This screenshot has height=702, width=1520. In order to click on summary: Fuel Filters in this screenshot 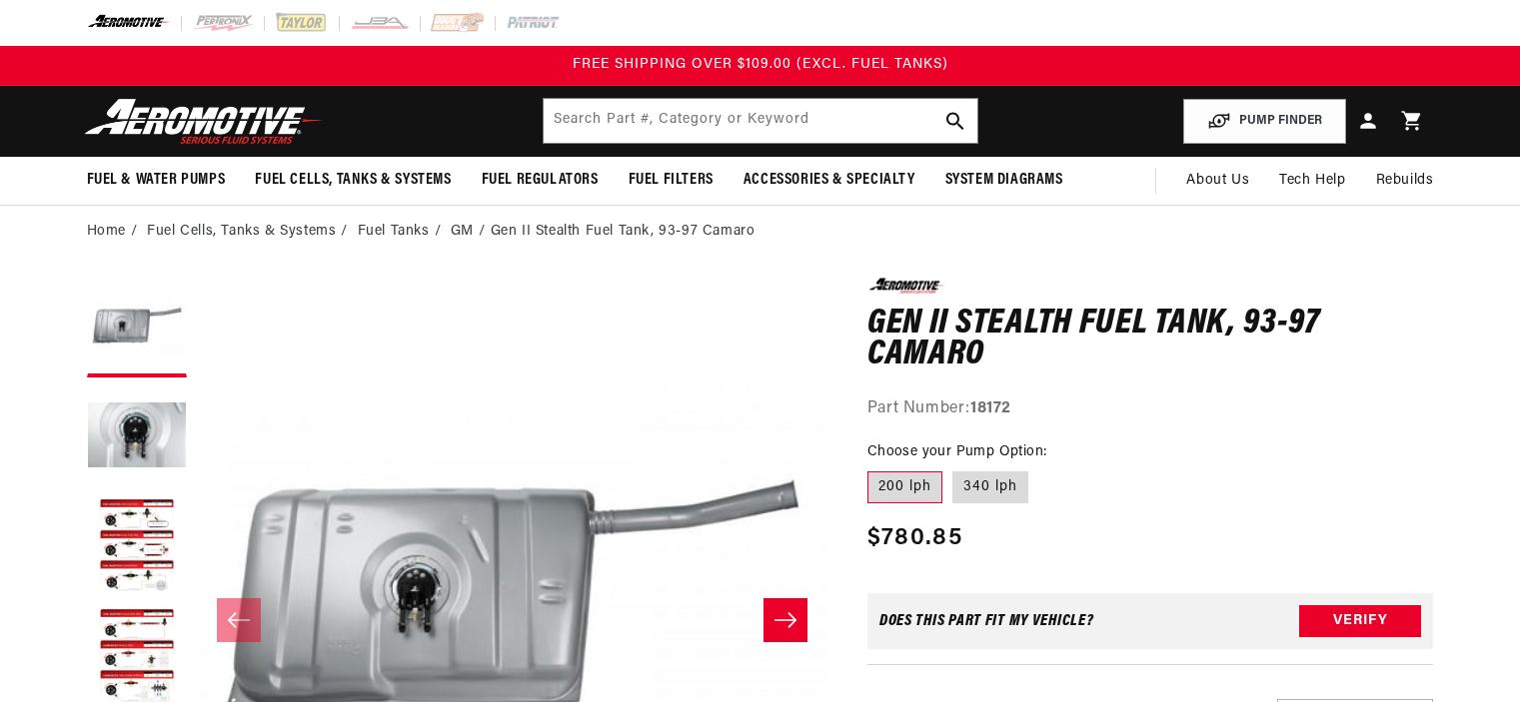, I will do `click(671, 180)`.